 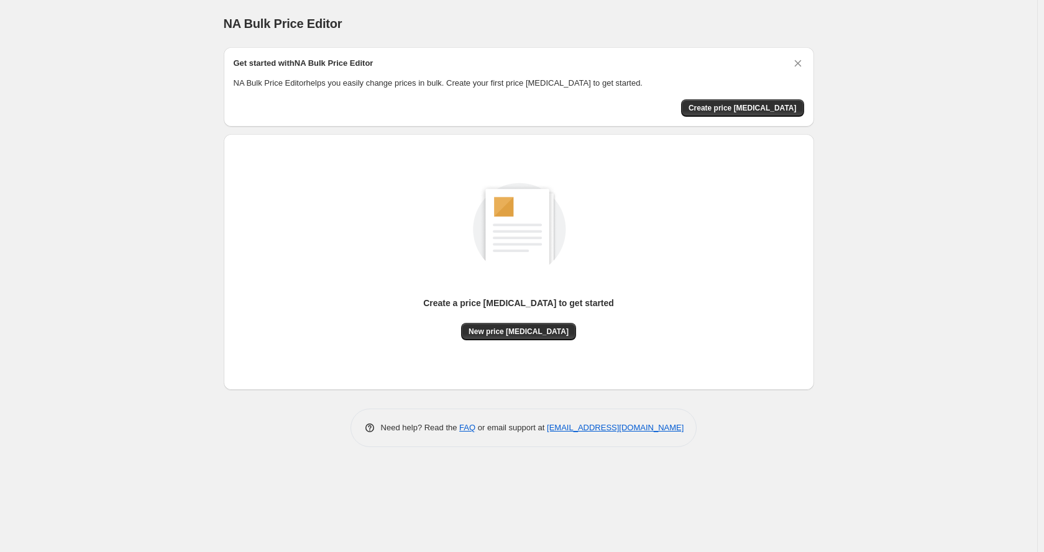 What do you see at coordinates (742, 108) in the screenshot?
I see `button: Create price change job` at bounding box center [742, 108].